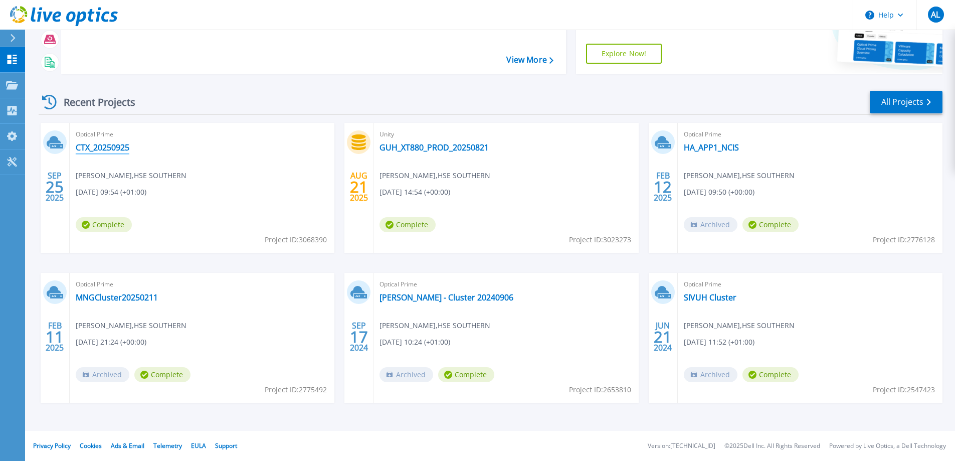  Describe the element at coordinates (359, 186) in the screenshot. I see `div: AUG 2025` at that location.